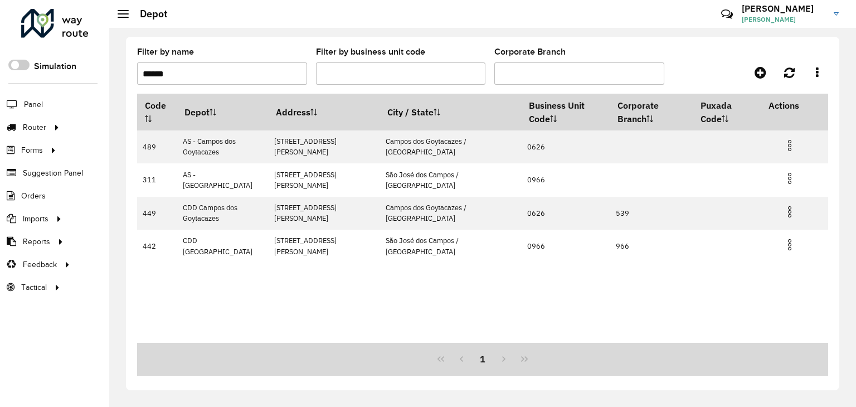 The height and width of the screenshot is (407, 856). Describe the element at coordinates (33, 196) in the screenshot. I see `span: Orders` at that location.